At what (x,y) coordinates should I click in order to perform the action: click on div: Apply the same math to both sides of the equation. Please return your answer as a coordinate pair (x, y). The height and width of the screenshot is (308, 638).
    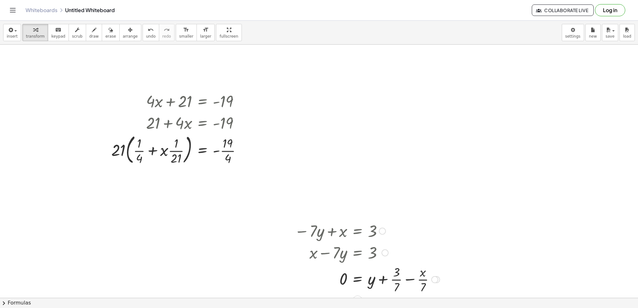
    Looking at the image, I should click on (357, 301).